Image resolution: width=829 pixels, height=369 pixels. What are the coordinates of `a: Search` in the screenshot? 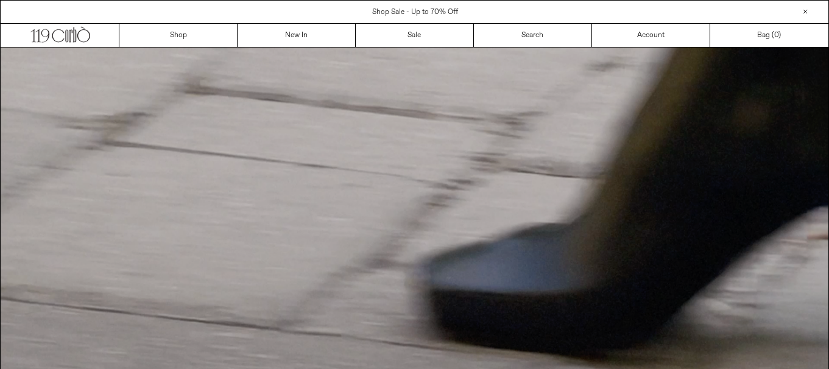 It's located at (533, 35).